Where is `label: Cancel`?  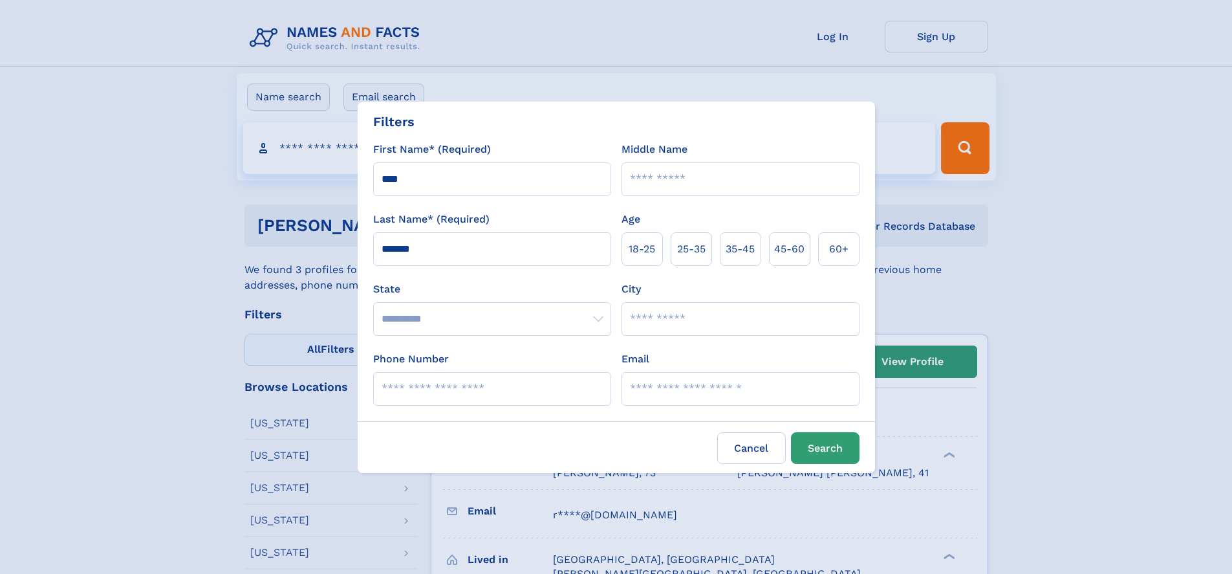 label: Cancel is located at coordinates (752, 448).